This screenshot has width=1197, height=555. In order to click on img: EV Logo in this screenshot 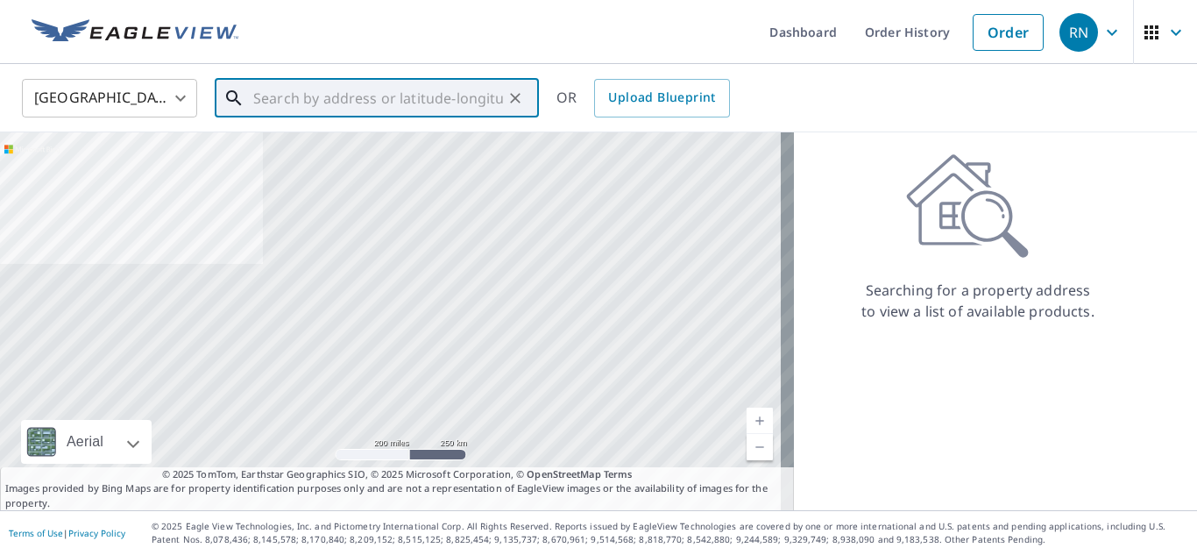, I will do `click(135, 32)`.